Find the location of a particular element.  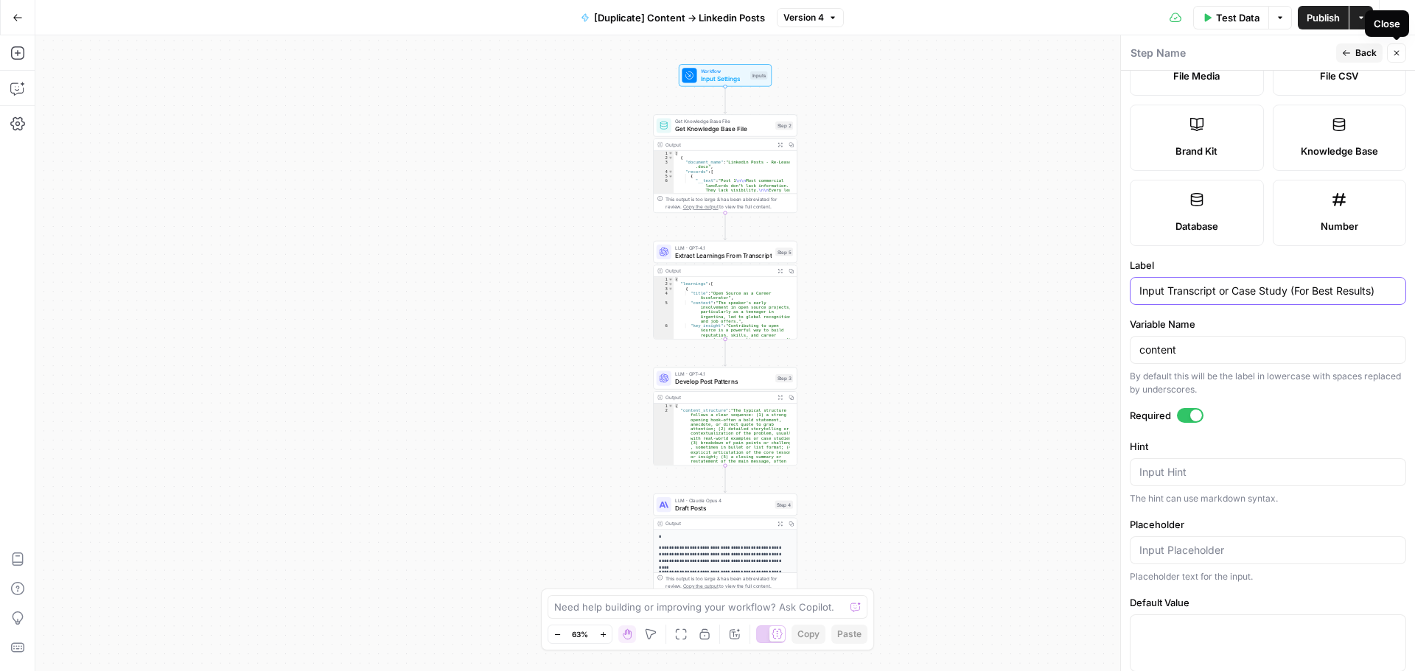

span: [Duplicate] Content -> Linkedin Posts is located at coordinates (679, 18).